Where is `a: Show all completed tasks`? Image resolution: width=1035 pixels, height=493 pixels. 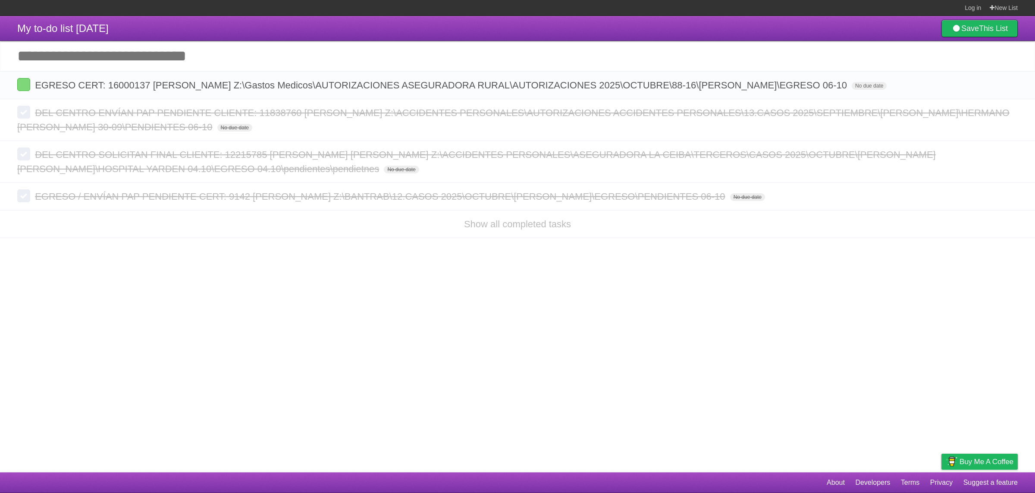
a: Show all completed tasks is located at coordinates (518, 224).